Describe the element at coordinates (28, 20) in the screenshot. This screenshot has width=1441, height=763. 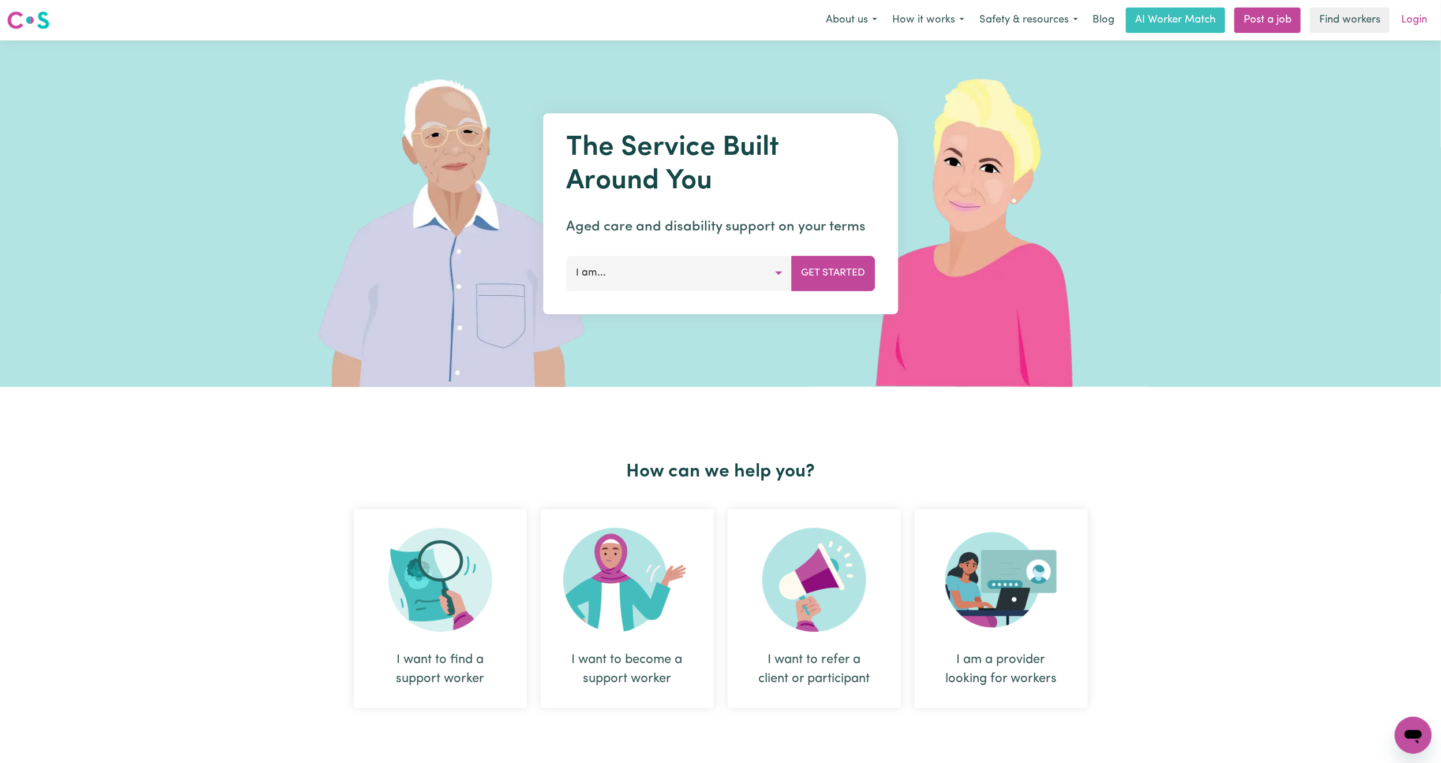
I see `img: Careseekers logo` at that location.